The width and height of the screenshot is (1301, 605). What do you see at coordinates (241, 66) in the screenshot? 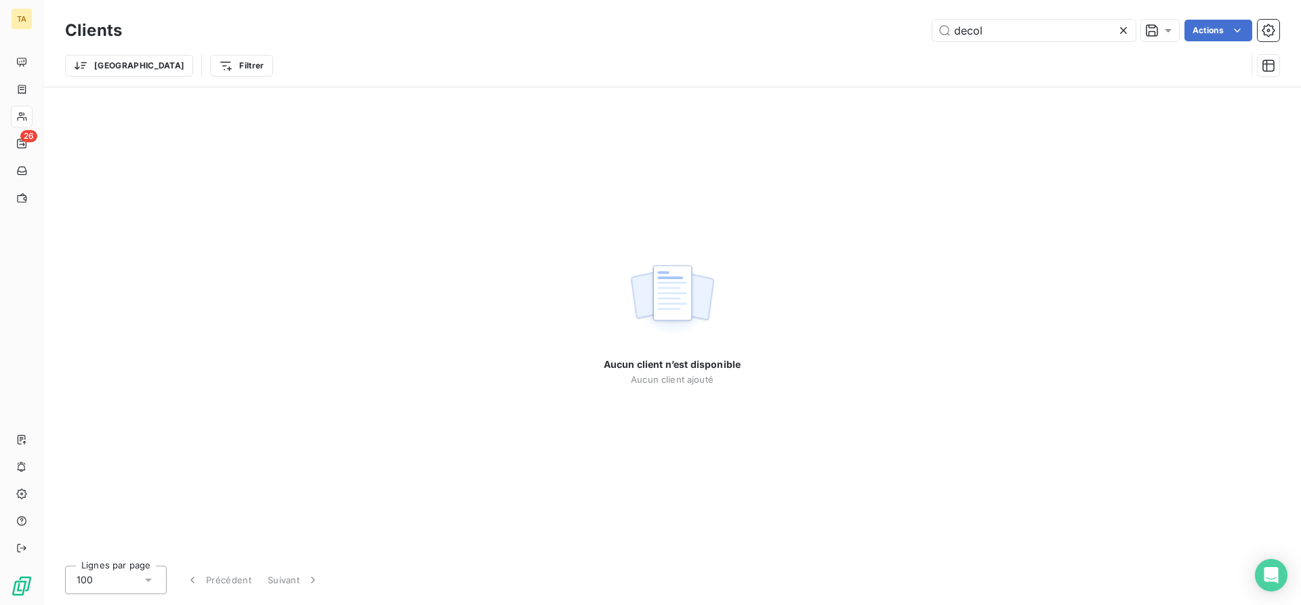
I see `button: Filtrer` at bounding box center [241, 66].